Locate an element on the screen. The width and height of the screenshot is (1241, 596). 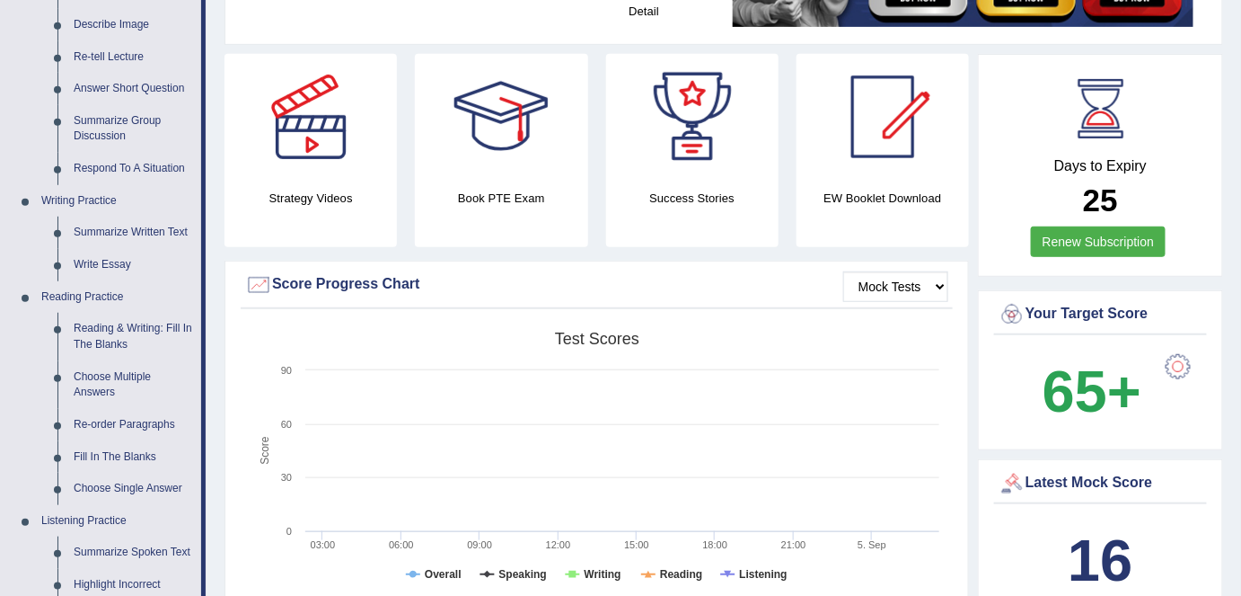
text: 09:00 is located at coordinates (480, 544).